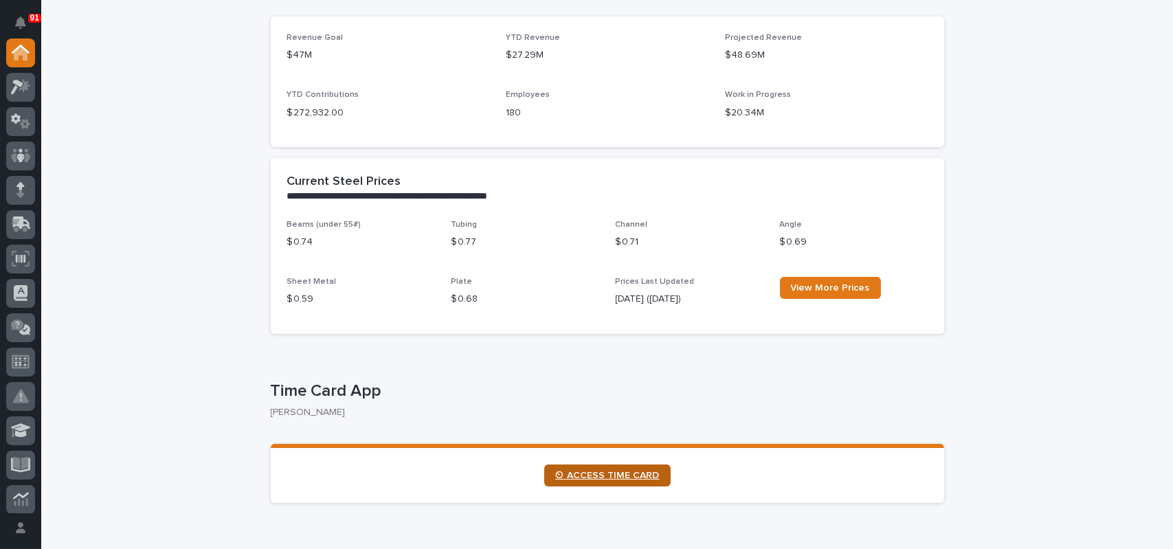 Image resolution: width=1173 pixels, height=549 pixels. Describe the element at coordinates (830, 288) in the screenshot. I see `a: View More Prices` at that location.